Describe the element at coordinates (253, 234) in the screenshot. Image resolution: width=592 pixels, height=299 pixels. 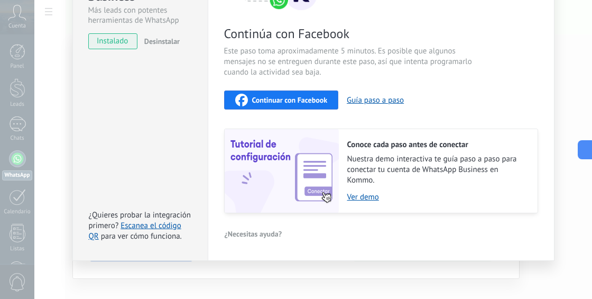
I see `button: ¿Necesitas ayuda?` at that location.